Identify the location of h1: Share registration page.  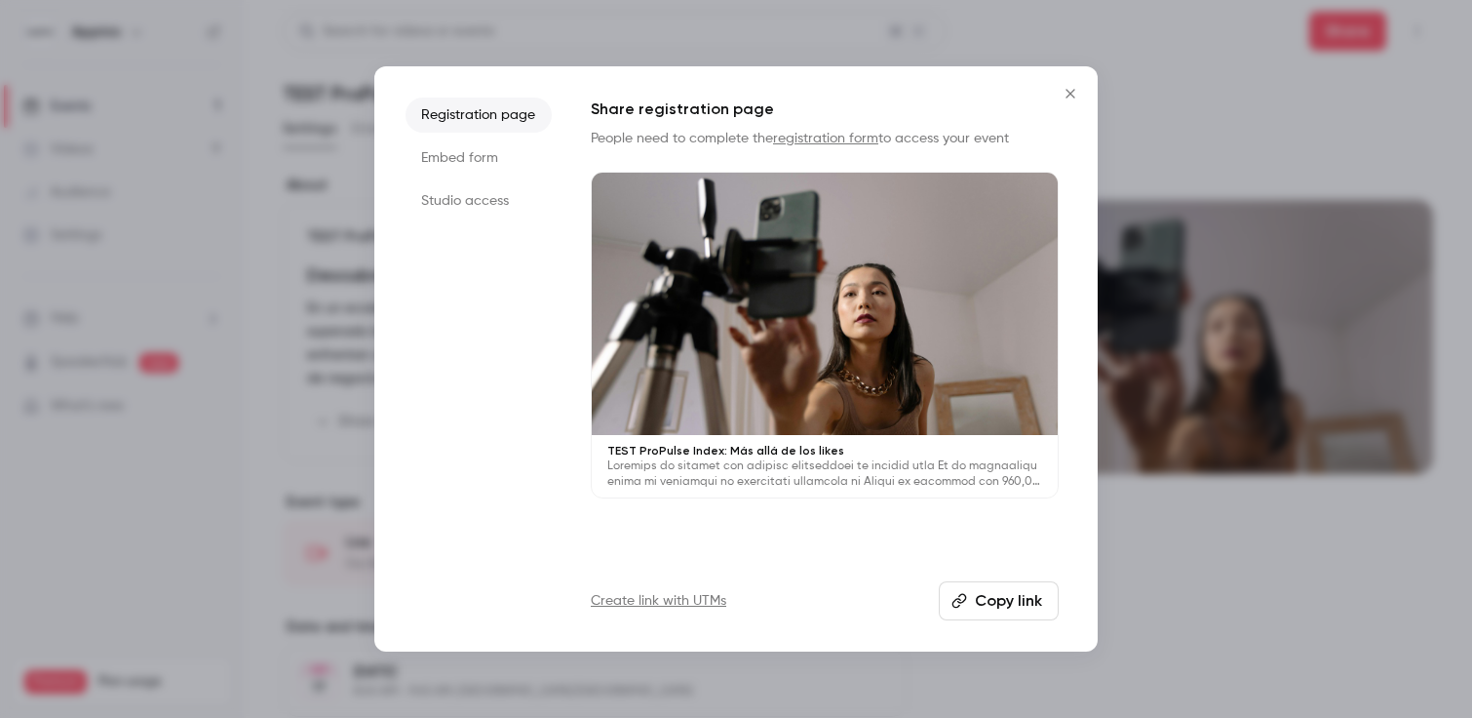
(825, 109).